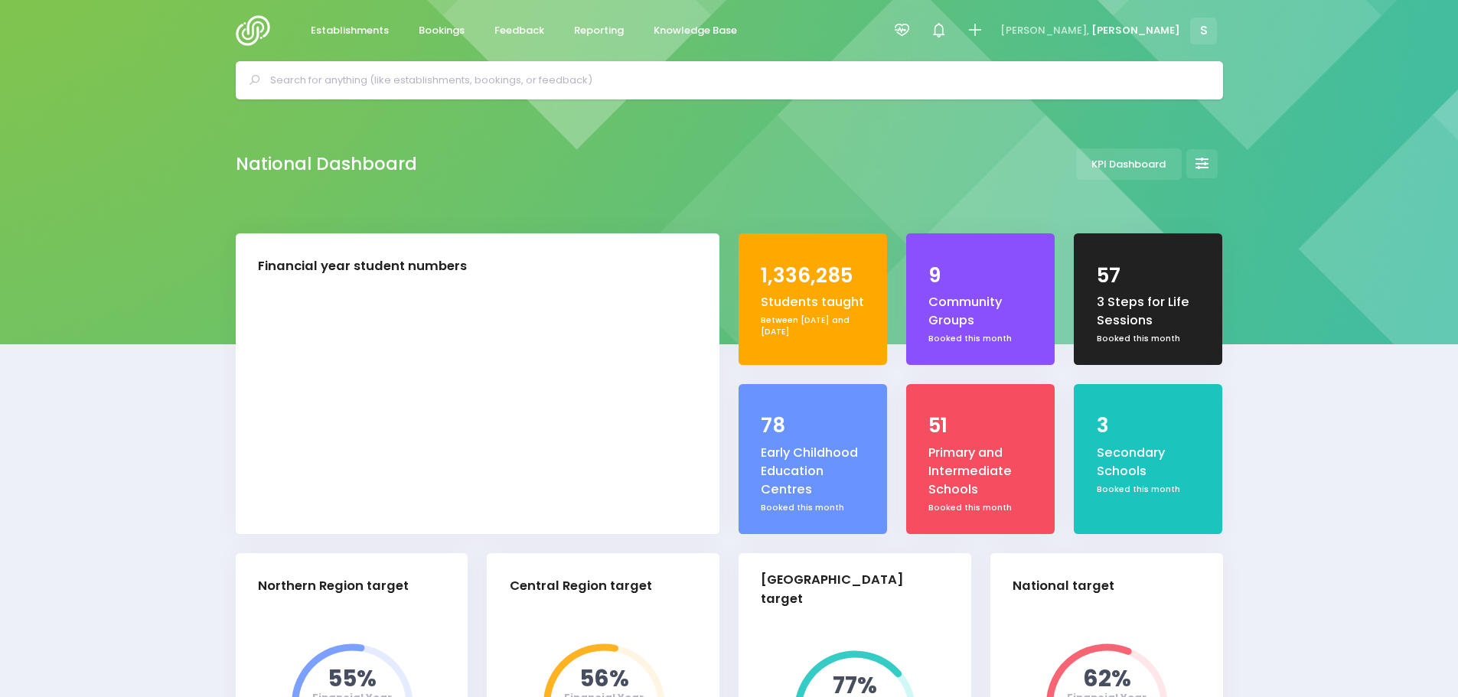  Describe the element at coordinates (442, 31) in the screenshot. I see `span: Bookings` at that location.